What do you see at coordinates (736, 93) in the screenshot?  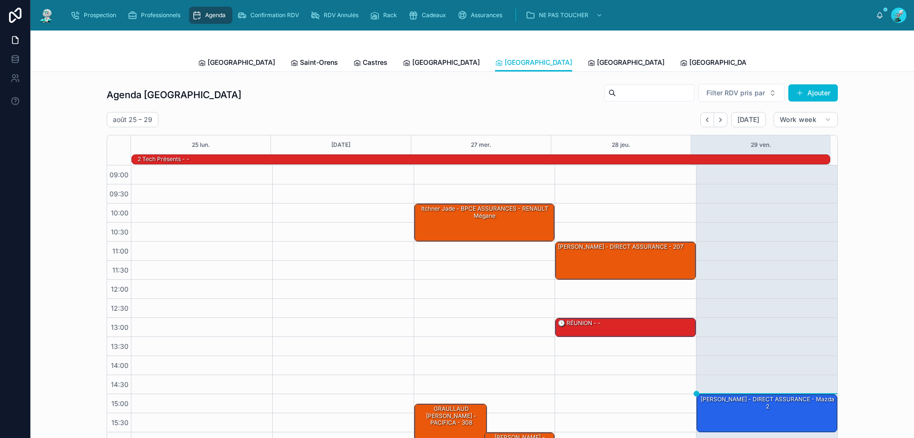 I see `span: Filter RDV pris par` at bounding box center [736, 93].